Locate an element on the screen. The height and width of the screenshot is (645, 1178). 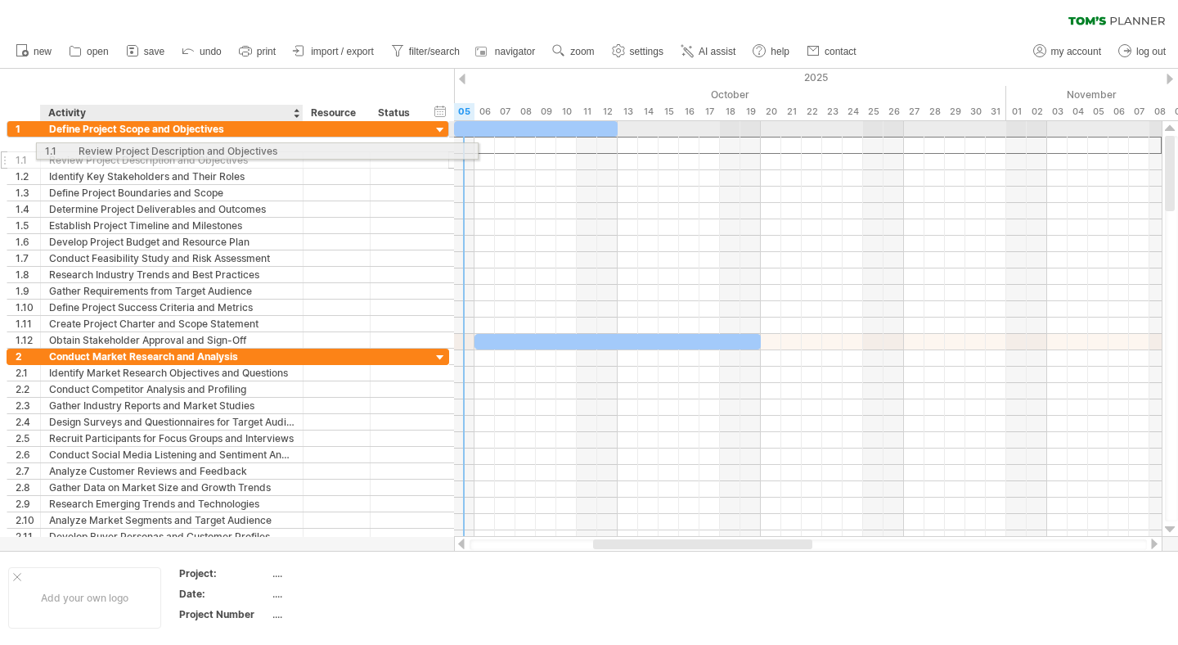
div: 1 is located at coordinates (28, 128).